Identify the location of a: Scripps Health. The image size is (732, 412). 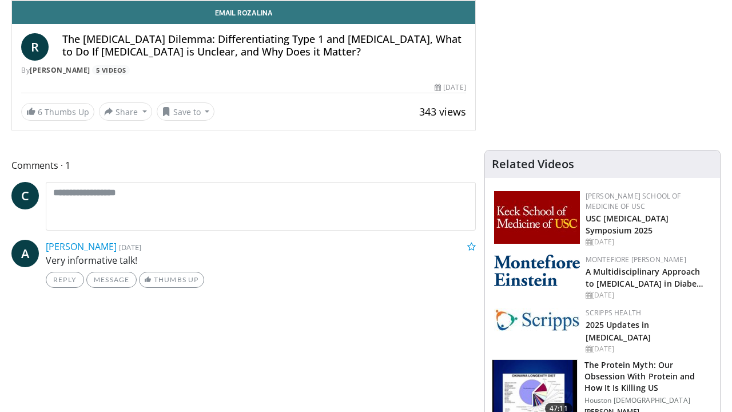
(613, 312).